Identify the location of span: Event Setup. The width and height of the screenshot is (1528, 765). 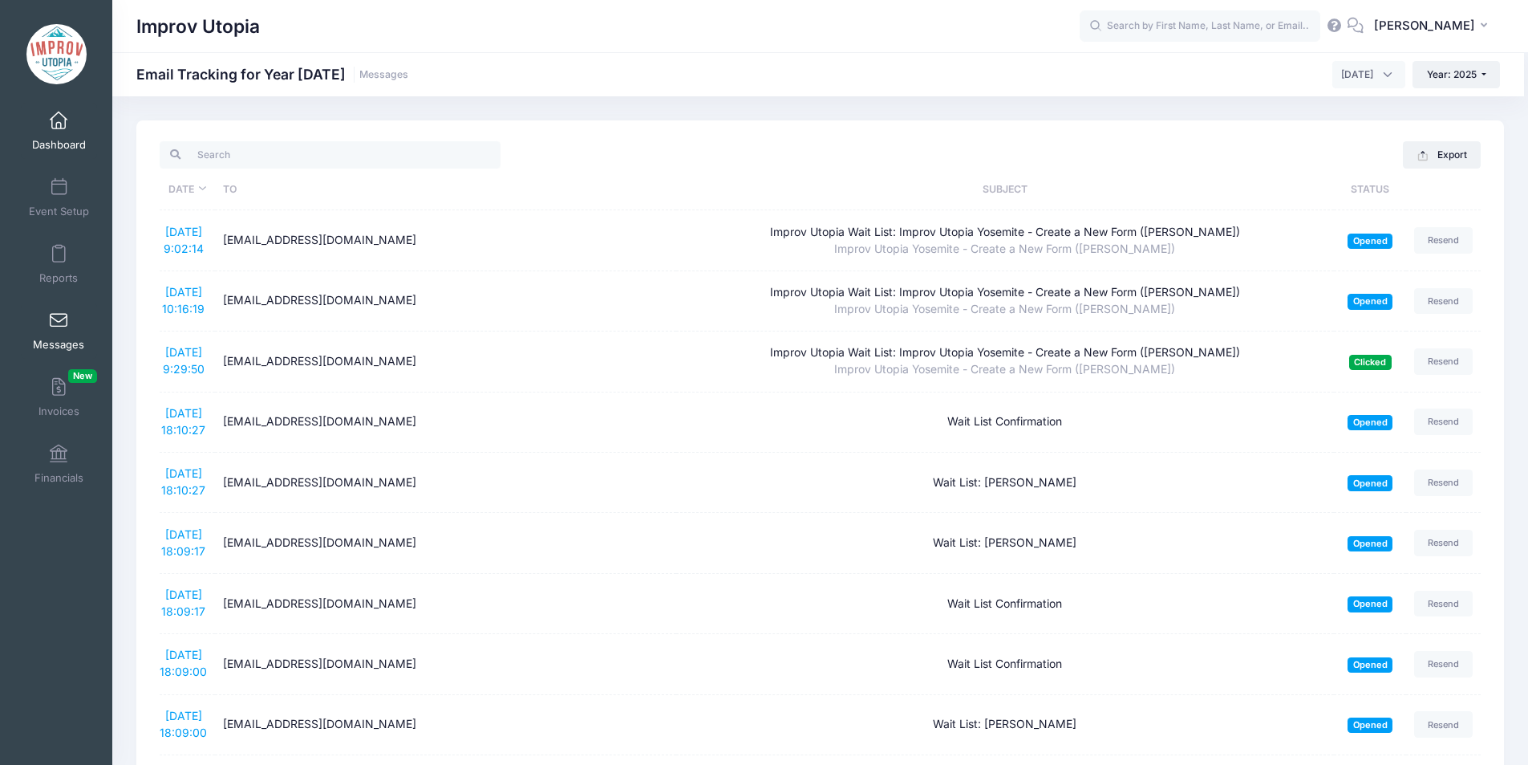
(59, 211).